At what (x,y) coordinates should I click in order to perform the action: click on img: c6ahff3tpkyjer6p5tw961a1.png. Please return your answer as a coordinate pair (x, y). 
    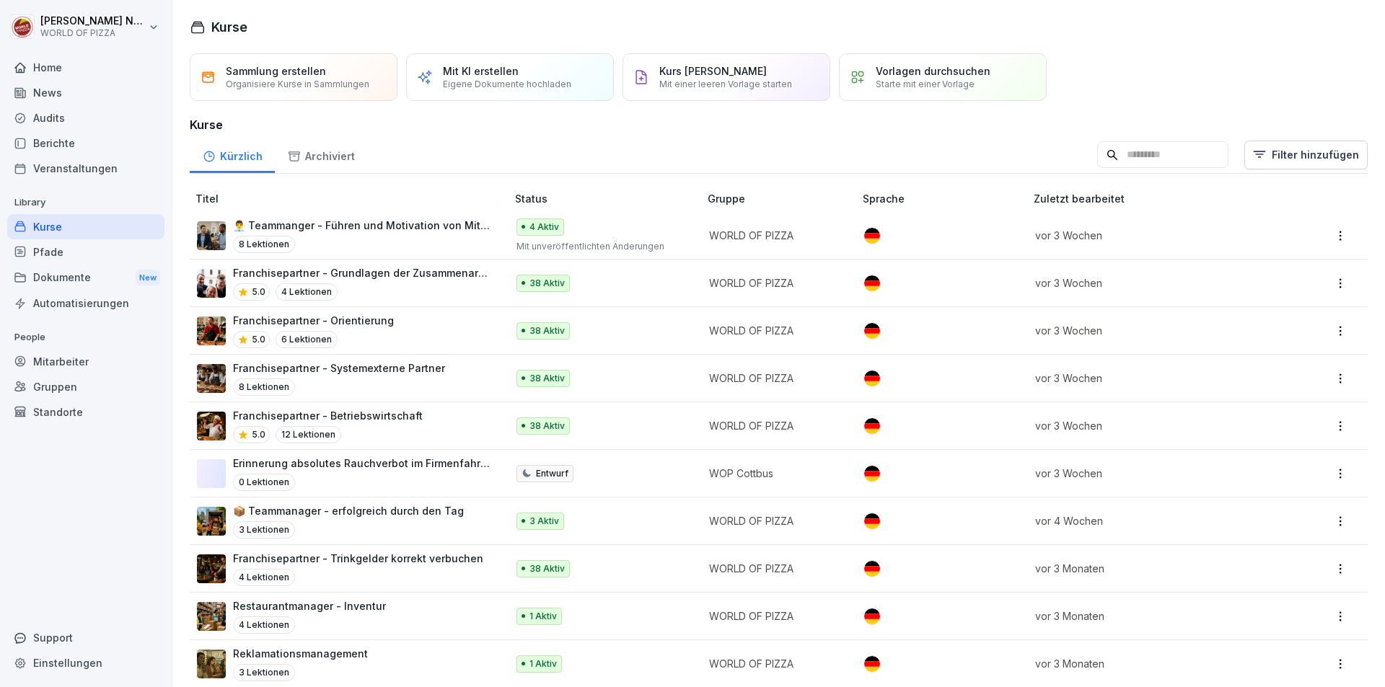
    Looking at the image, I should click on (211, 379).